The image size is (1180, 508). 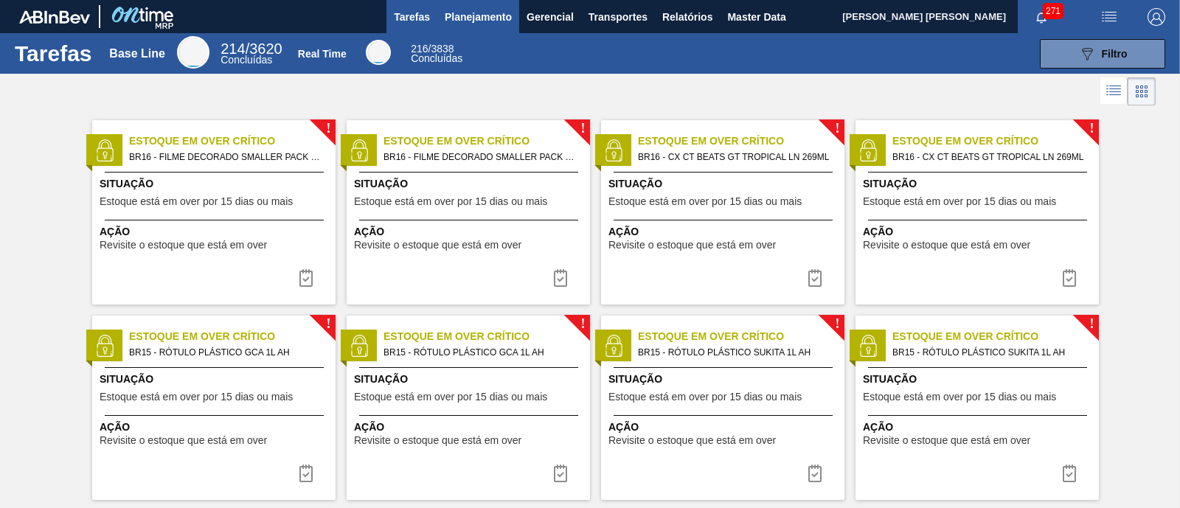 What do you see at coordinates (232, 49) in the screenshot?
I see `span: 214` at bounding box center [232, 49].